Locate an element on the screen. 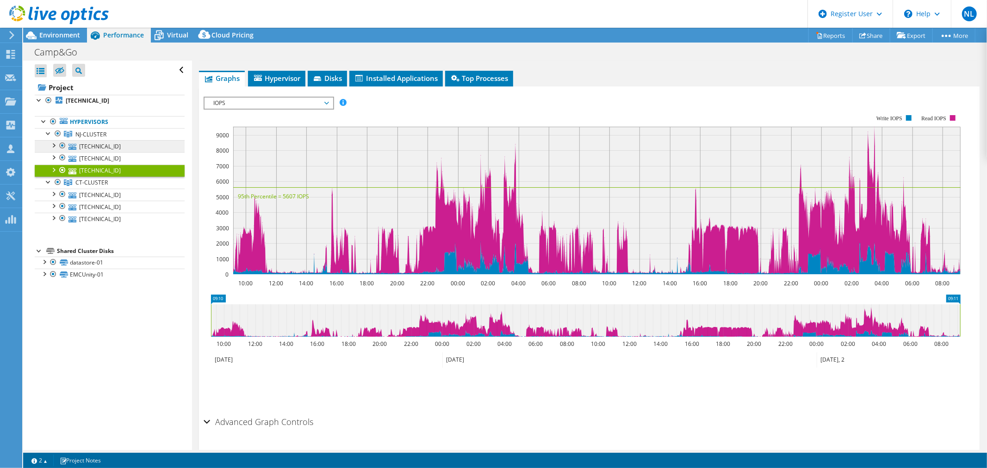 The image size is (987, 468). text: 2000 is located at coordinates (223, 243).